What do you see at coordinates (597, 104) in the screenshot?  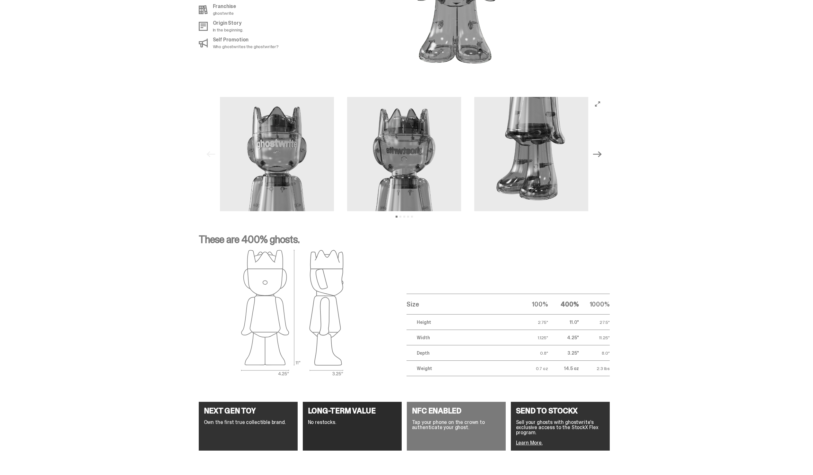 I see `button: View full-screen` at bounding box center [597, 104].